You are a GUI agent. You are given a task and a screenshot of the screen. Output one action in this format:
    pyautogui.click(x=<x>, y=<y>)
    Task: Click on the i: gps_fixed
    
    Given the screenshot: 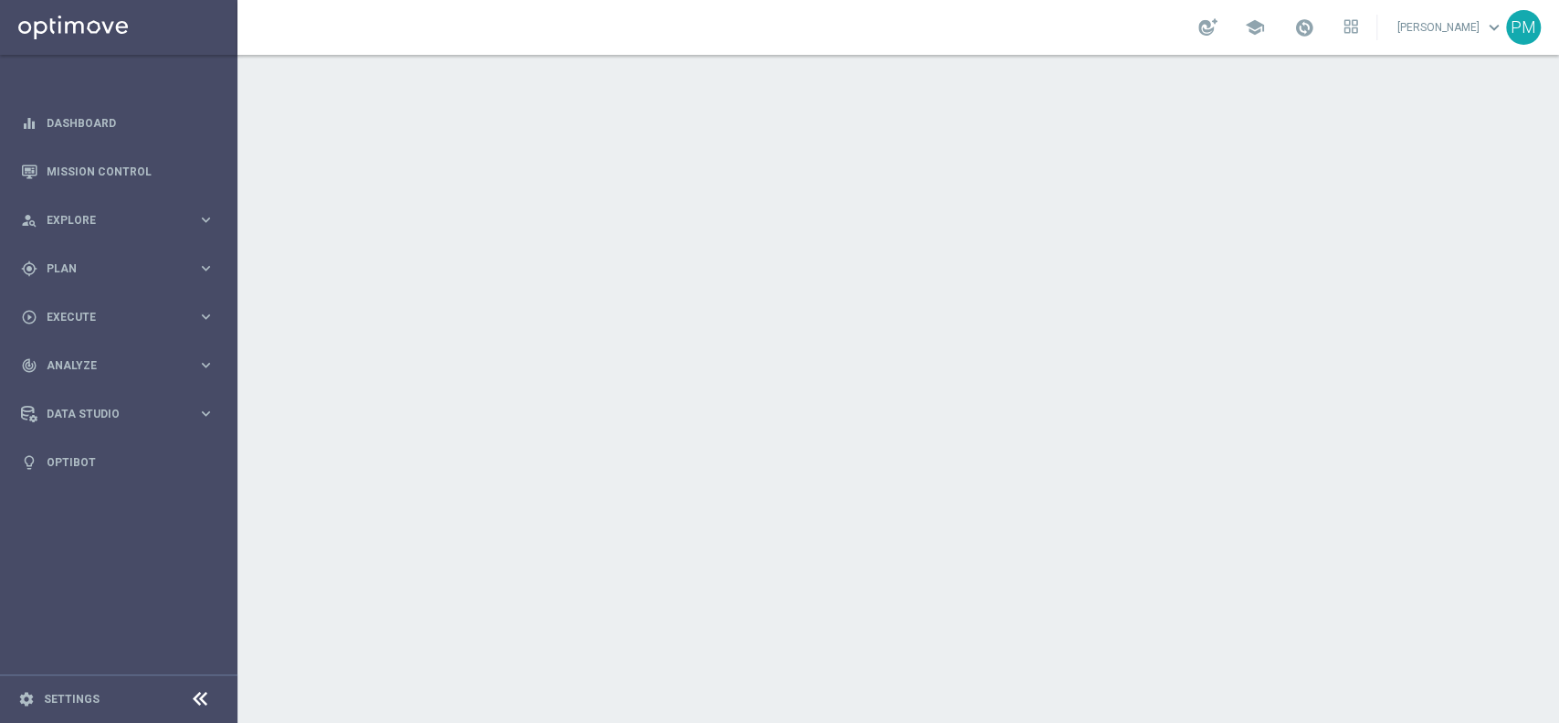 What is the action you would take?
    pyautogui.click(x=29, y=269)
    